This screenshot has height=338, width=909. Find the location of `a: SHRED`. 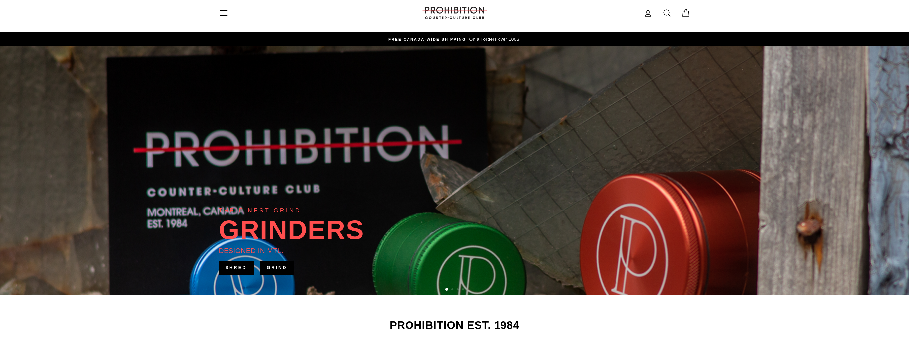

a: SHRED is located at coordinates (236, 268).